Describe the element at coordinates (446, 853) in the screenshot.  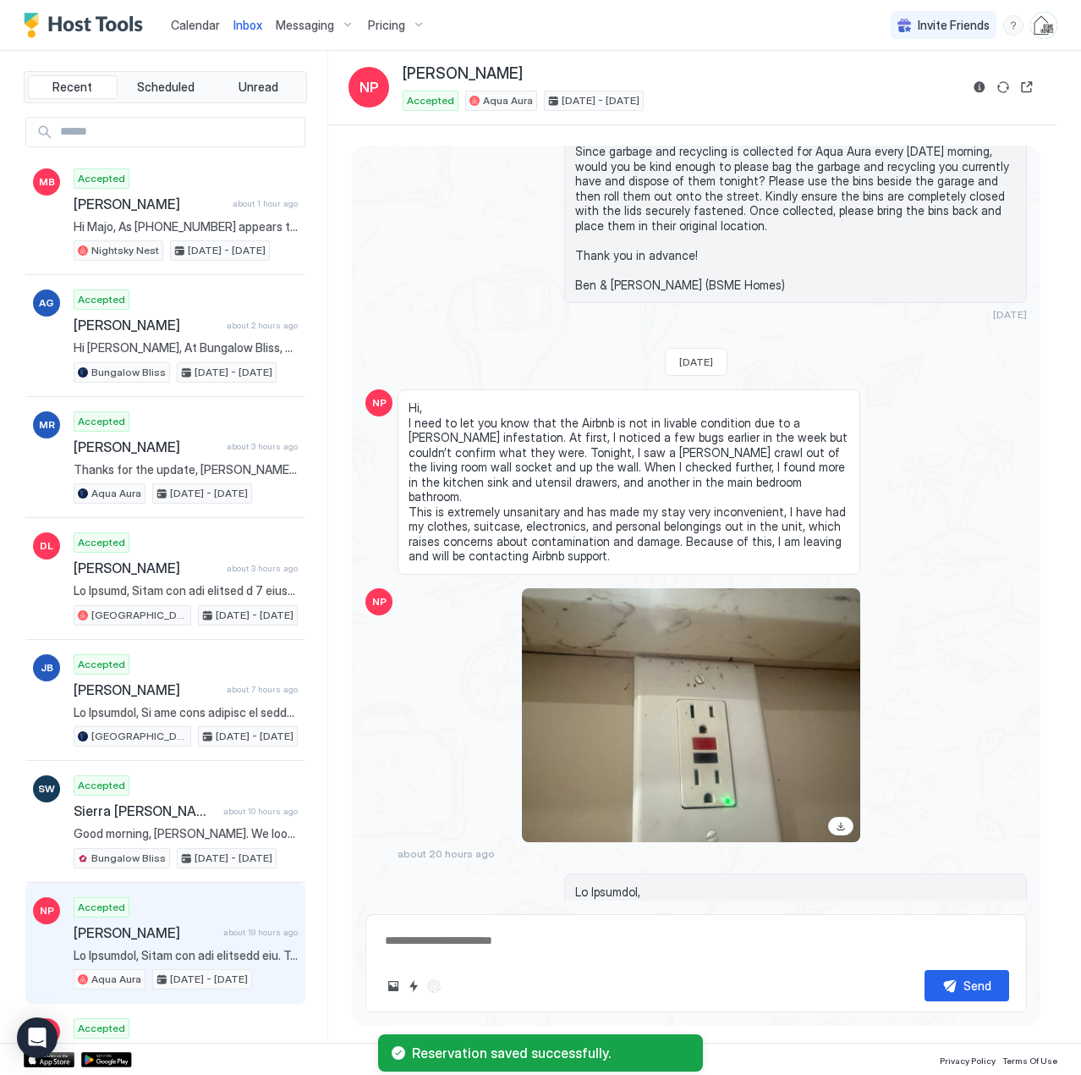
I see `span: about 20 hours ago` at that location.